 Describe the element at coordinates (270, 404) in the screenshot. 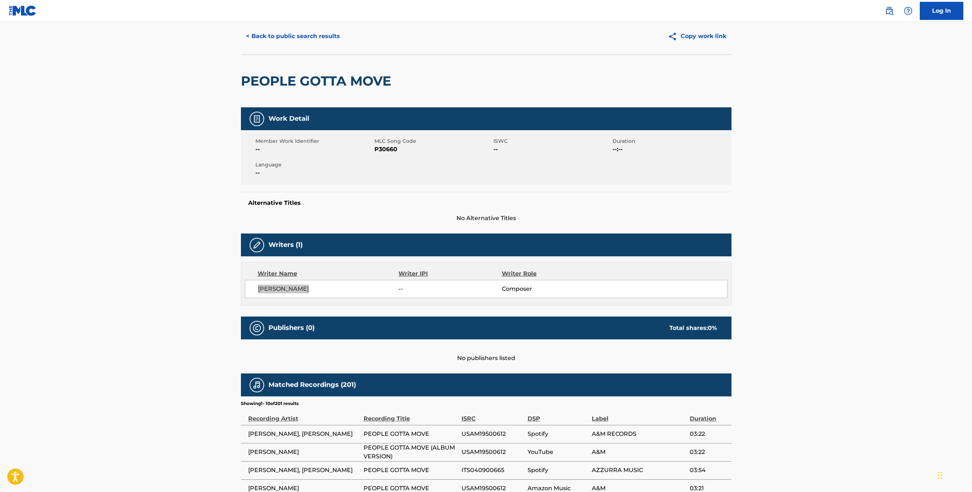

I see `p: Showing 1 - 10 of 201 results` at that location.